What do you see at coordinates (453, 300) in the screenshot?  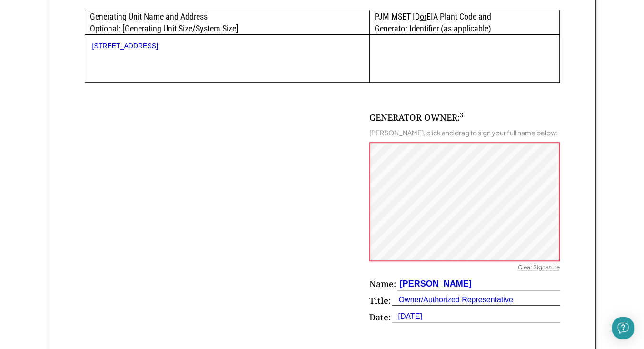 I see `div: Owner/Authorized Representative` at bounding box center [453, 300].